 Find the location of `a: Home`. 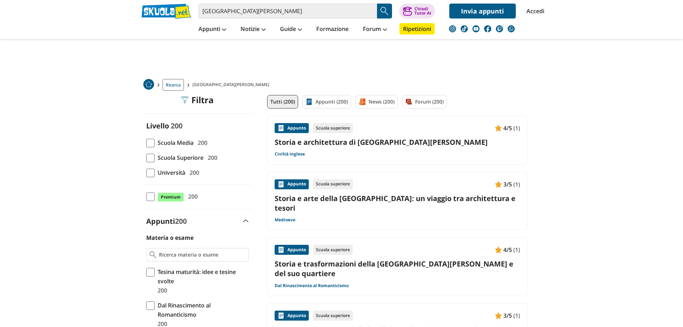

a: Home is located at coordinates (149, 85).